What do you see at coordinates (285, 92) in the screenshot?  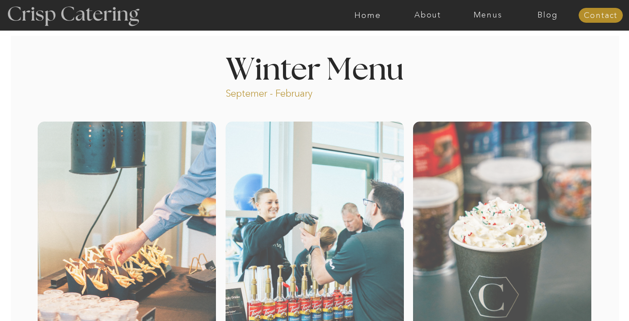 I see `p: Septemer - February` at bounding box center [285, 92].